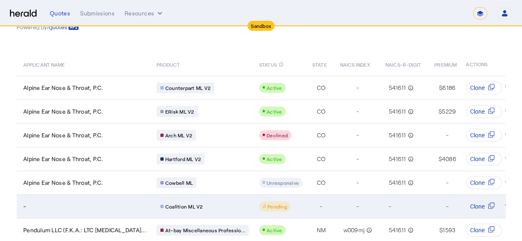 The image size is (522, 241). What do you see at coordinates (449, 159) in the screenshot?
I see `span: 4086` at bounding box center [449, 159].